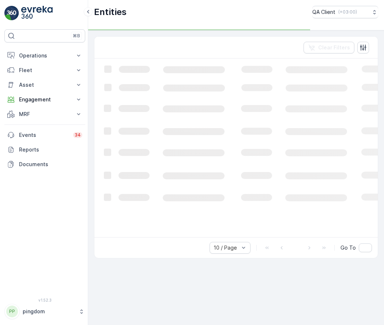 Image resolution: width=384 pixels, height=325 pixels. I want to click on p: ( +03:00 ), so click(347, 12).